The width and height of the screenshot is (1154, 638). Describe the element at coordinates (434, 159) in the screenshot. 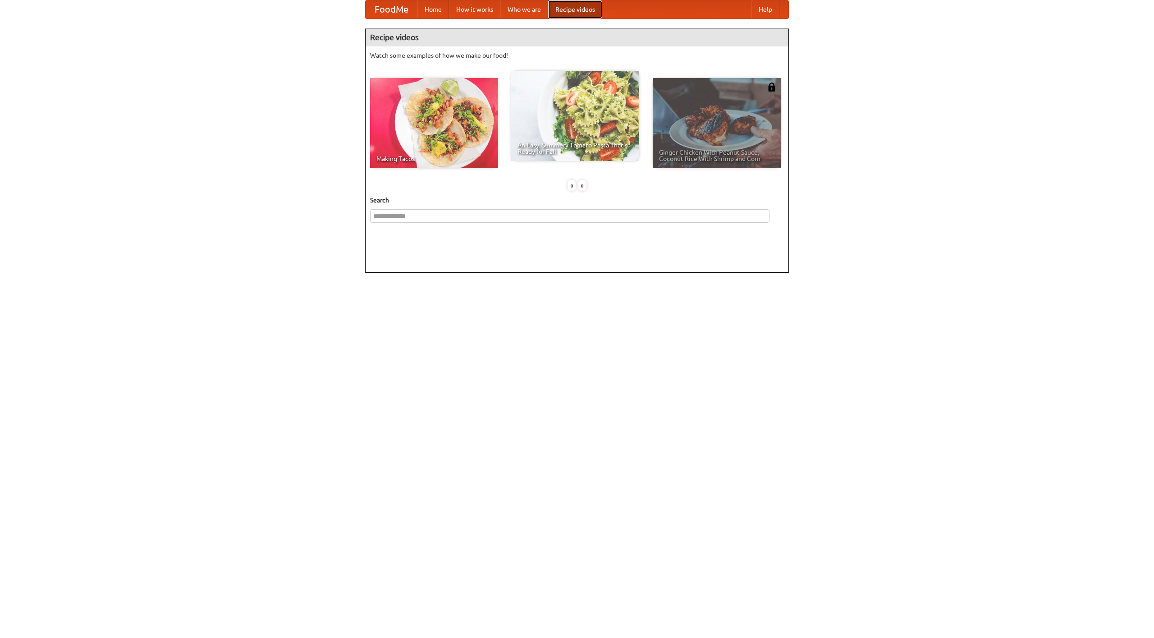

I see `span: Making Tacos` at that location.